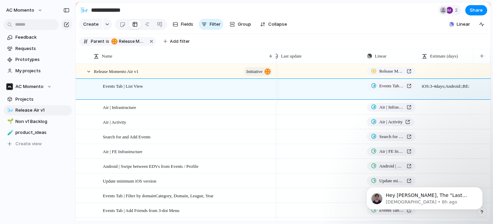 The width and height of the screenshot is (493, 224). What do you see at coordinates (42, 37) in the screenshot?
I see `span: Feedback` at bounding box center [42, 37].